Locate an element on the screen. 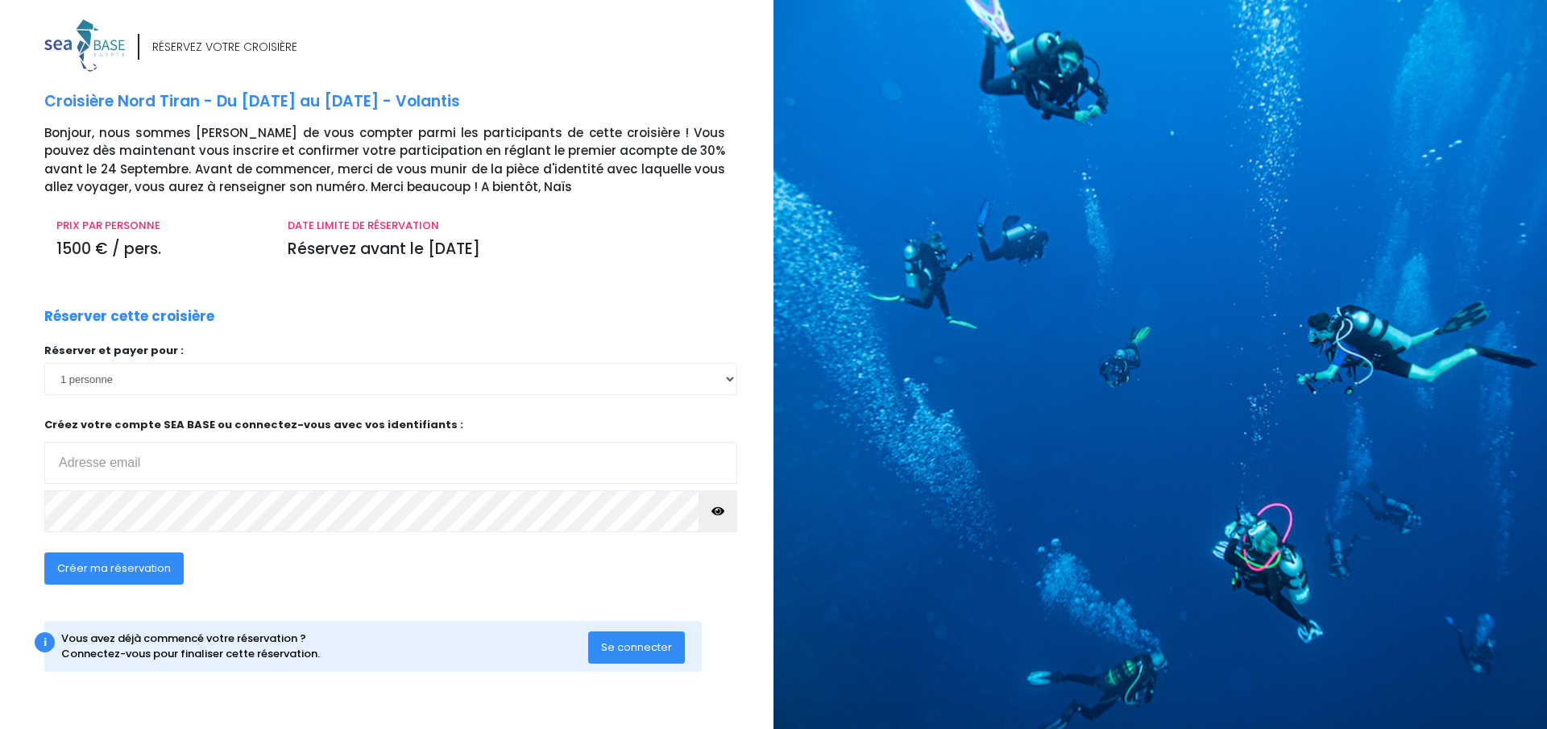 The height and width of the screenshot is (729, 1547). span: Se connecter is located at coordinates (637, 646).